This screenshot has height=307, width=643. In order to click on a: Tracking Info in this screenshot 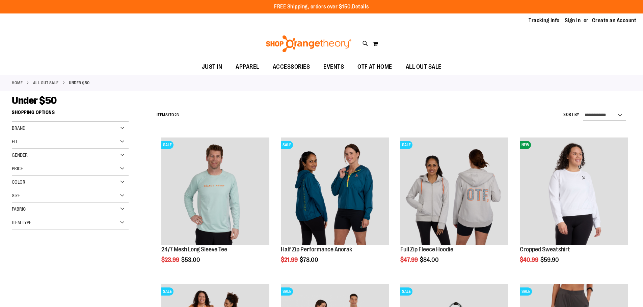, I will do `click(544, 21)`.